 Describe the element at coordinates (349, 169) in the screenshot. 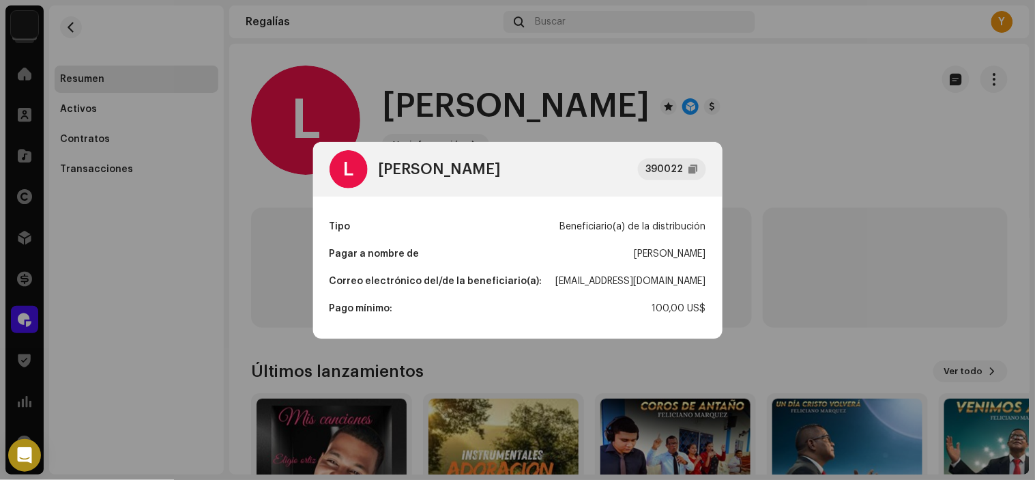

I see `div: L` at that location.